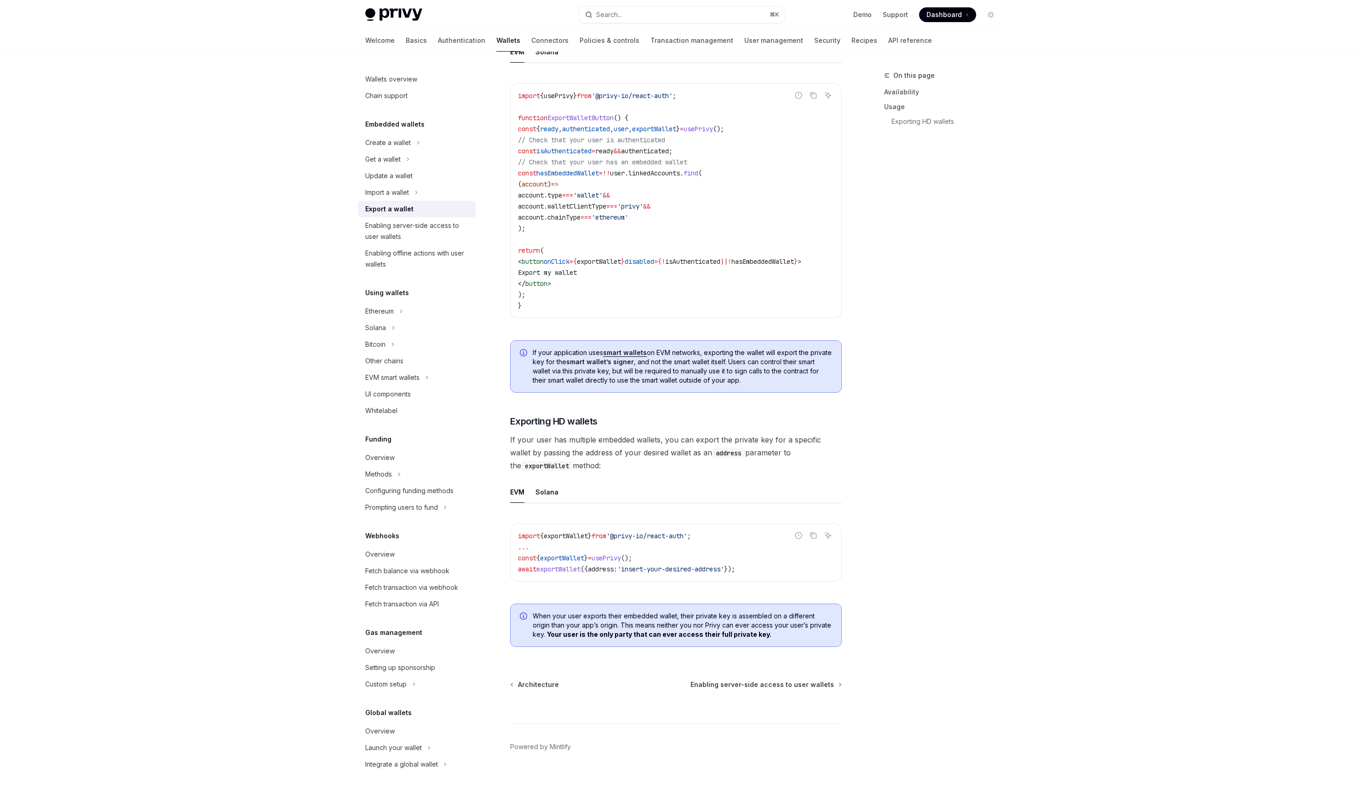  Describe the element at coordinates (417, 410) in the screenshot. I see `a: Whitelabel` at that location.